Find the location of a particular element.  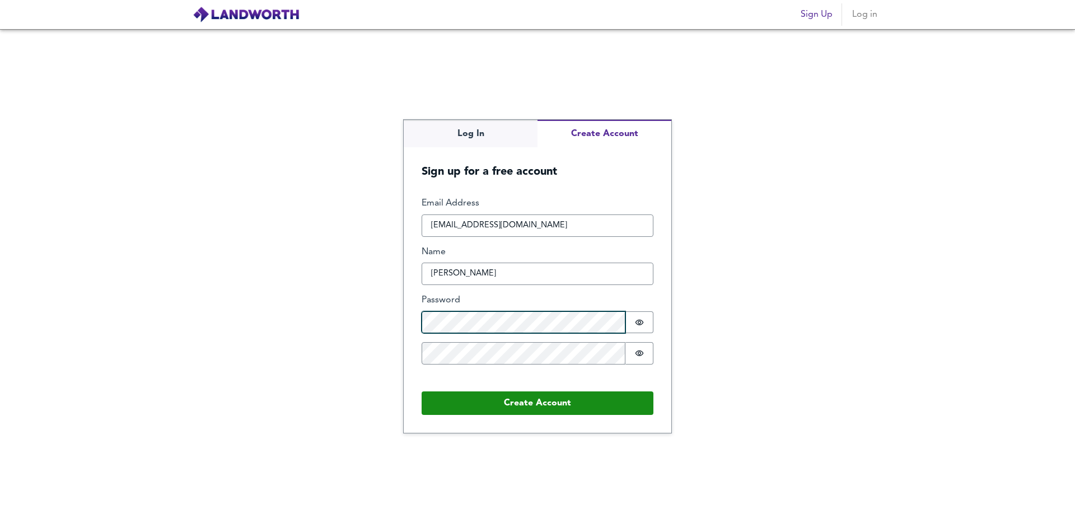

button: Log in is located at coordinates (865, 15).